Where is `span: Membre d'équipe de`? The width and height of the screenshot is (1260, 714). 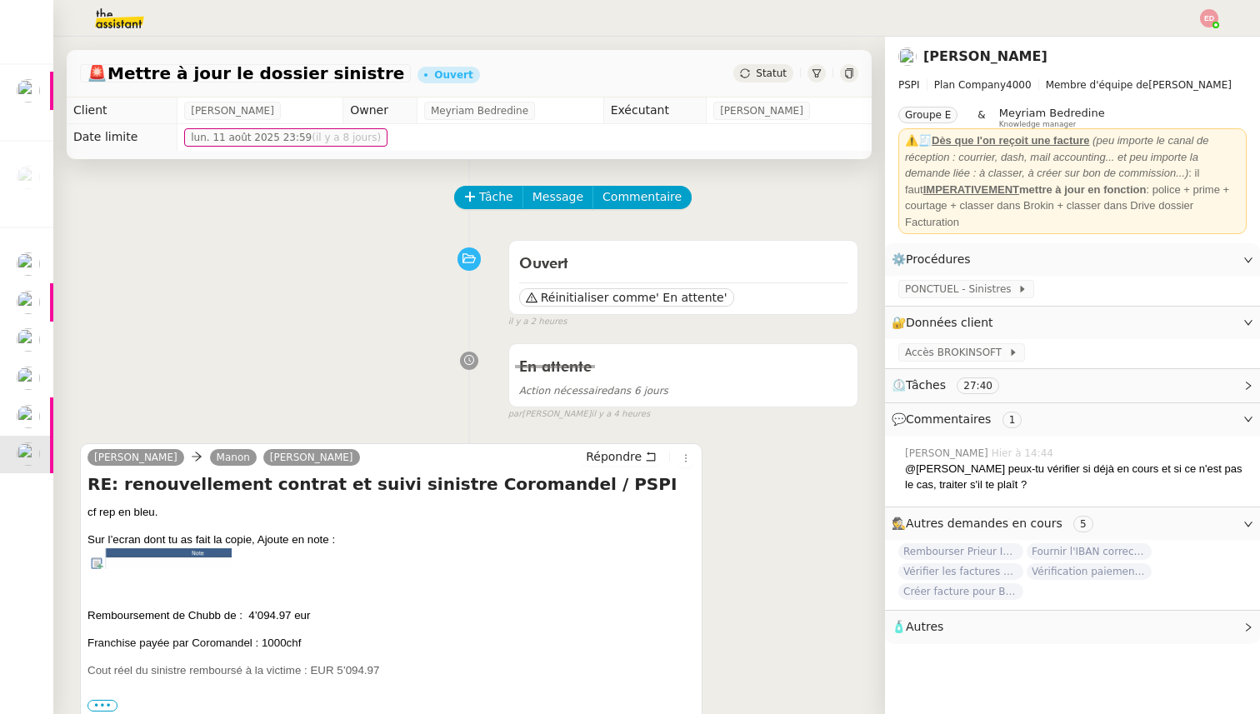 span: Membre d'équipe de is located at coordinates (1098, 85).